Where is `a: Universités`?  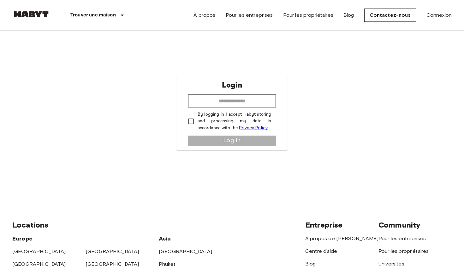
a: Universités is located at coordinates (391, 263).